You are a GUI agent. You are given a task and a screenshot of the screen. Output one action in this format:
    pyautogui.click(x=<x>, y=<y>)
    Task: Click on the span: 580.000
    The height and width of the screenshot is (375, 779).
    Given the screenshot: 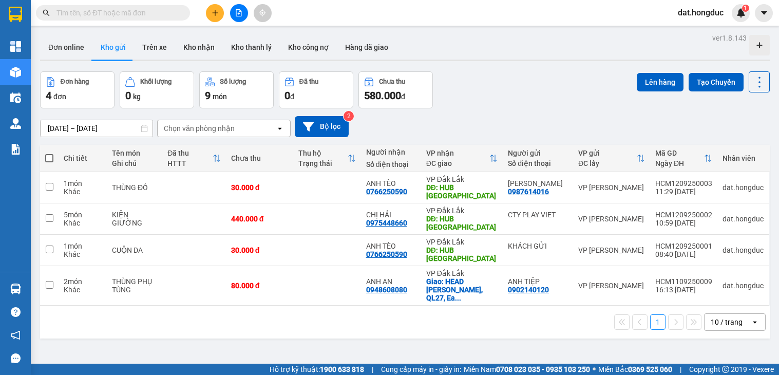 What is the action you would take?
    pyautogui.click(x=383, y=96)
    